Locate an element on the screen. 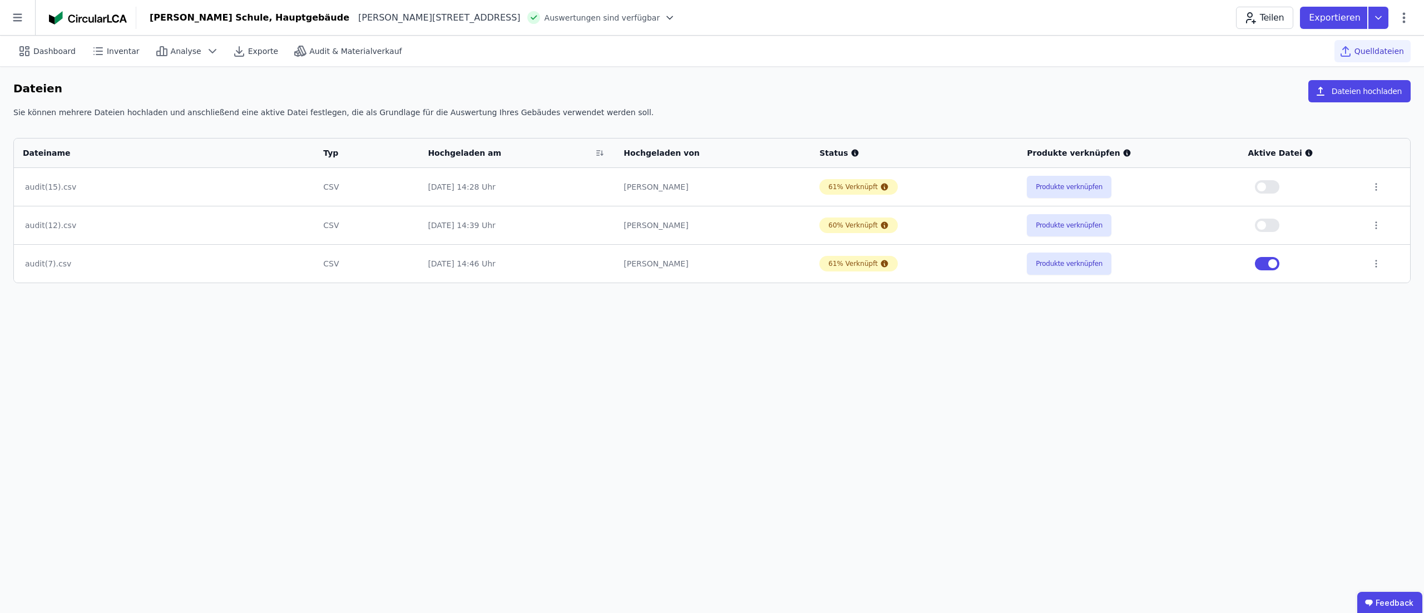 The height and width of the screenshot is (613, 1424). div: audit(15).csv is located at coordinates (164, 187).